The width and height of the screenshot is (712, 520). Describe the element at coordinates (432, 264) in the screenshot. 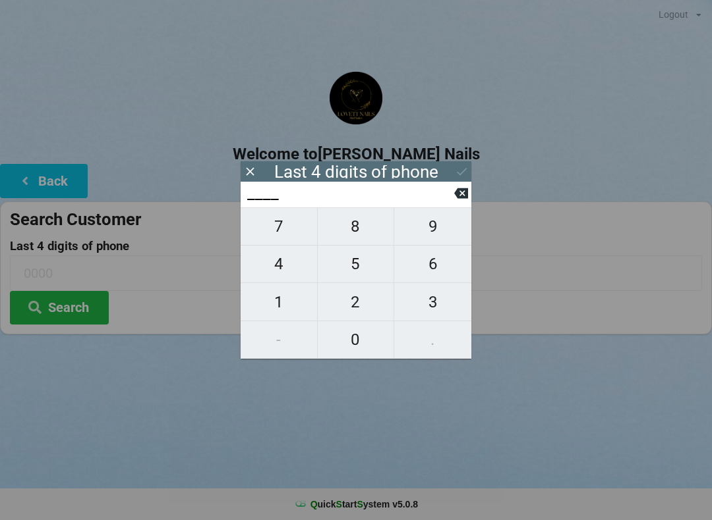

I see `span: 6` at that location.